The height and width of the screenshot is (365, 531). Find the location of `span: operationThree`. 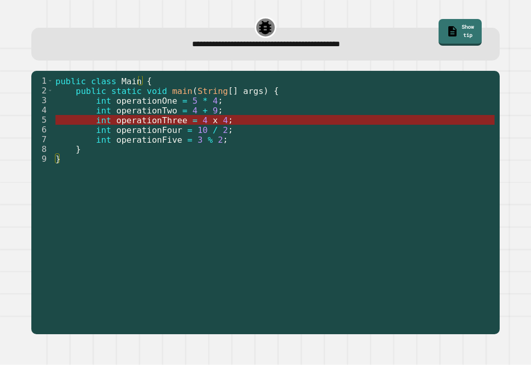

span: operationThree is located at coordinates (152, 120).